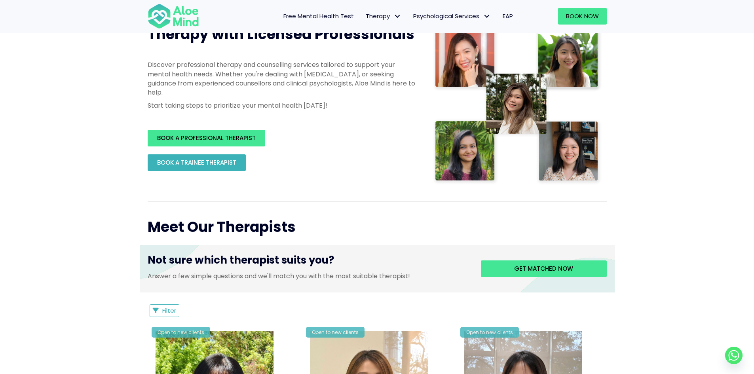 The image size is (754, 374). I want to click on p: Answer a few simple questions and we'll match you with the most suitable therapist!, so click(308, 276).